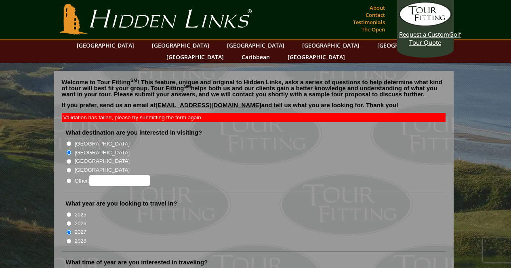 The image size is (511, 268). What do you see at coordinates (253, 108) in the screenshot?
I see `p: If you prefer, send us an email at and tell us what you are looking for. Thank you!` at bounding box center [253, 108].